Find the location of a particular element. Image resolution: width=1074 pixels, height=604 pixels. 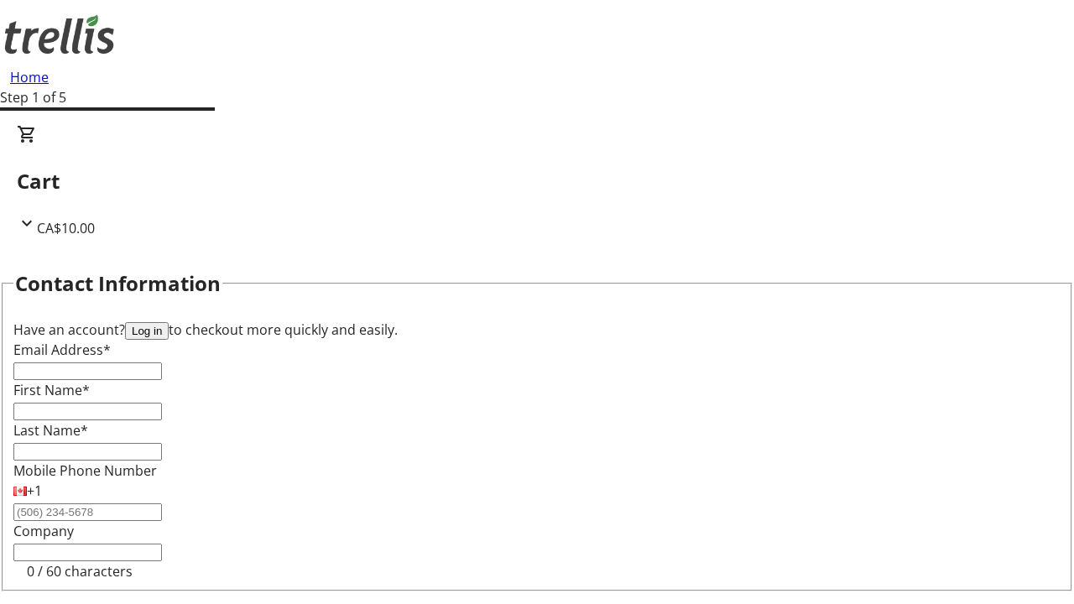

h2: Contact Information is located at coordinates (117, 284).